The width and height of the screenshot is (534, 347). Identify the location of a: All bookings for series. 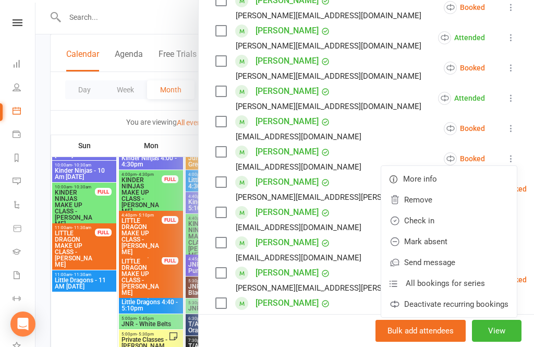
(449, 283).